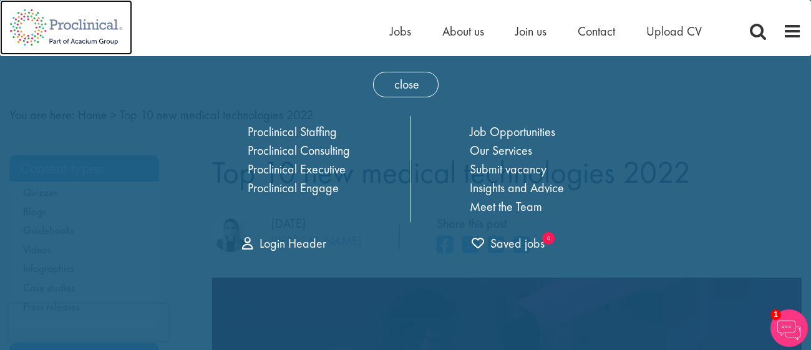 The height and width of the screenshot is (350, 811). What do you see at coordinates (508, 243) in the screenshot?
I see `span: Saved jobs` at bounding box center [508, 243].